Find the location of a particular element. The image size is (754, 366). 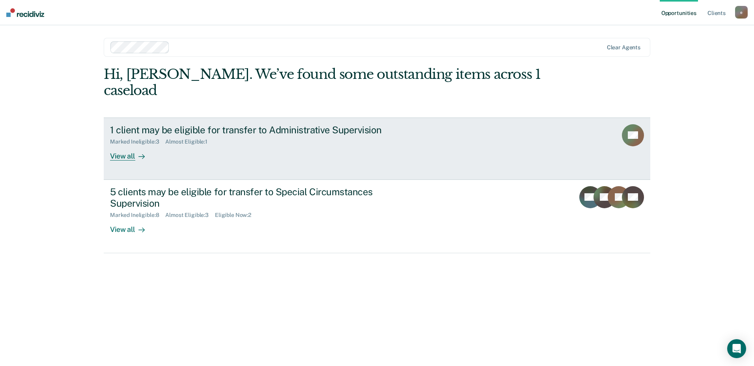

a: 5 clients may be eligible for transfer to Special Circumstances SupervisionMarked Ineligible:8Alm... is located at coordinates (377, 217).